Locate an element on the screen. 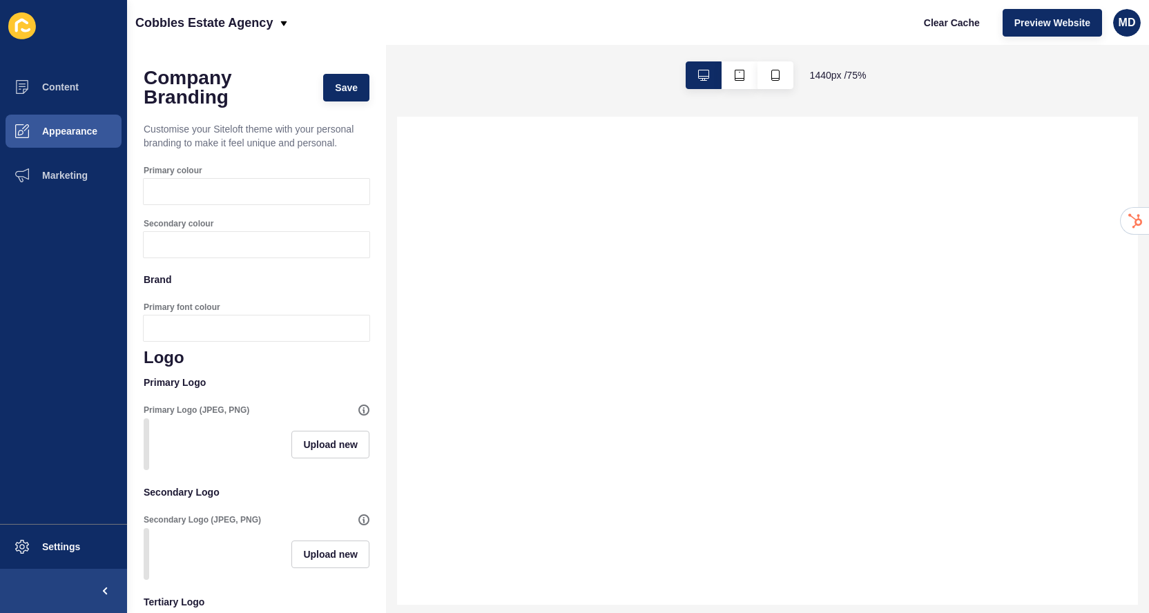 This screenshot has width=1149, height=613. h1: Company Branding is located at coordinates (226, 88).